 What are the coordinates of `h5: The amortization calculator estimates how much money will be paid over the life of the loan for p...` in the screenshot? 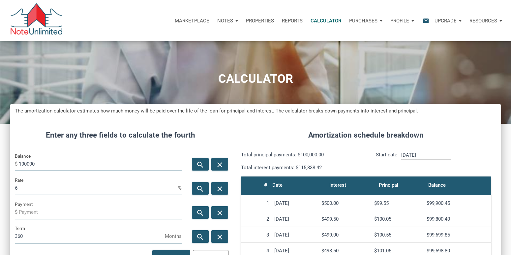 It's located at (255, 111).